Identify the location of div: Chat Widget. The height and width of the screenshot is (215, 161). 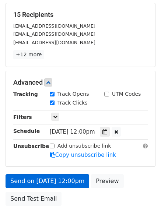
(142, 197).